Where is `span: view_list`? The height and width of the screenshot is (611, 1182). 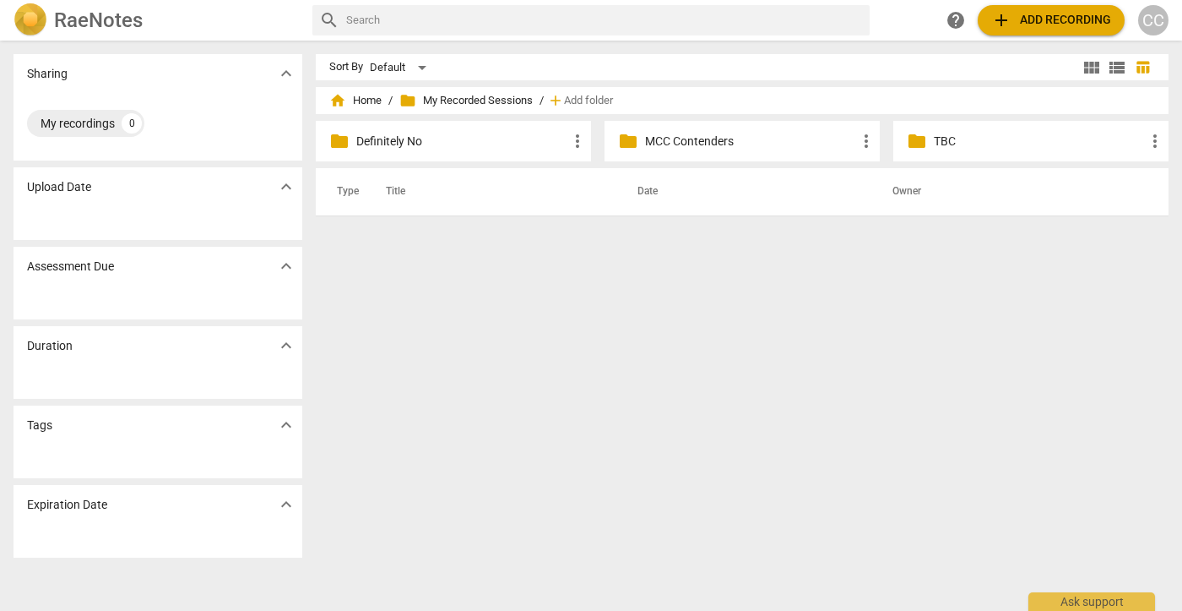 span: view_list is located at coordinates (1117, 68).